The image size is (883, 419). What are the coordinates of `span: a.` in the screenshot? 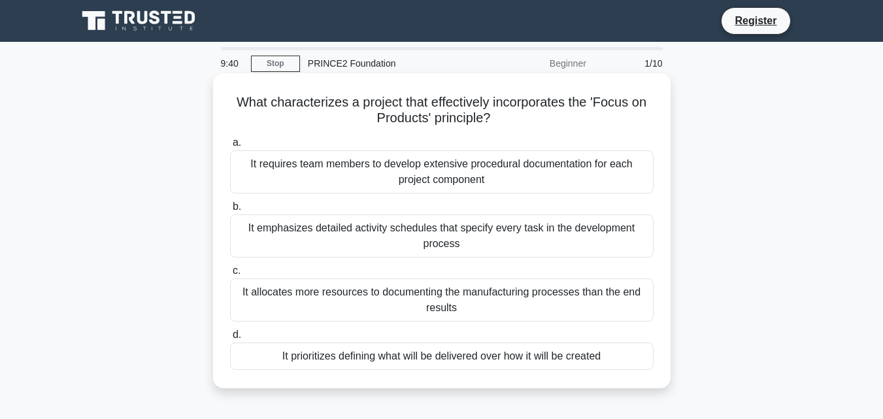 It's located at (237, 142).